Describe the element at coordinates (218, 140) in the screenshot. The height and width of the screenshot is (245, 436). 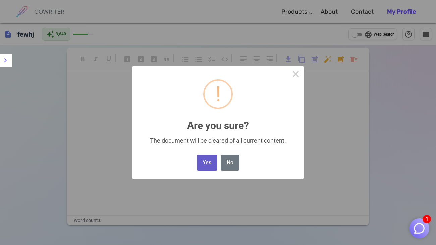
I see `div: The document will be cleared of all current content.` at that location.